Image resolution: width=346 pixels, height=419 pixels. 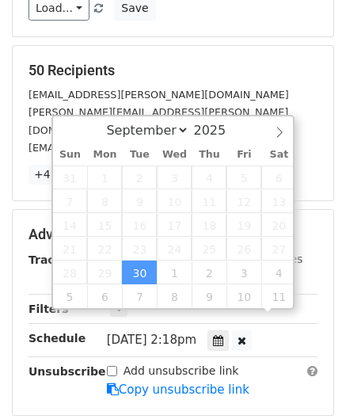 I want to click on span: September 17, 2025, so click(x=174, y=225).